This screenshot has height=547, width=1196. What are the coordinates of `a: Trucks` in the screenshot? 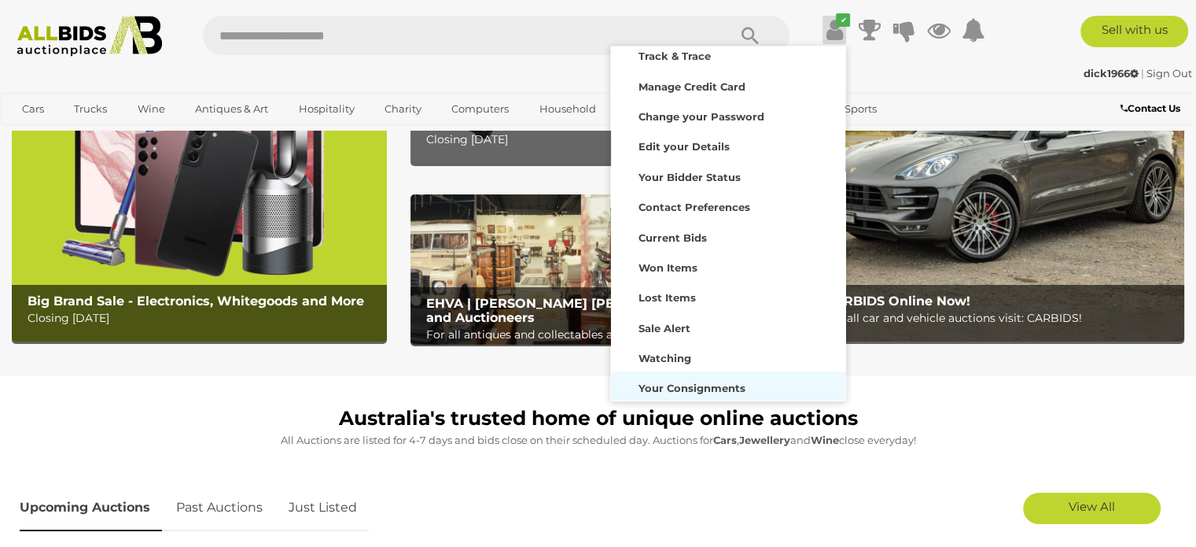 It's located at (90, 109).